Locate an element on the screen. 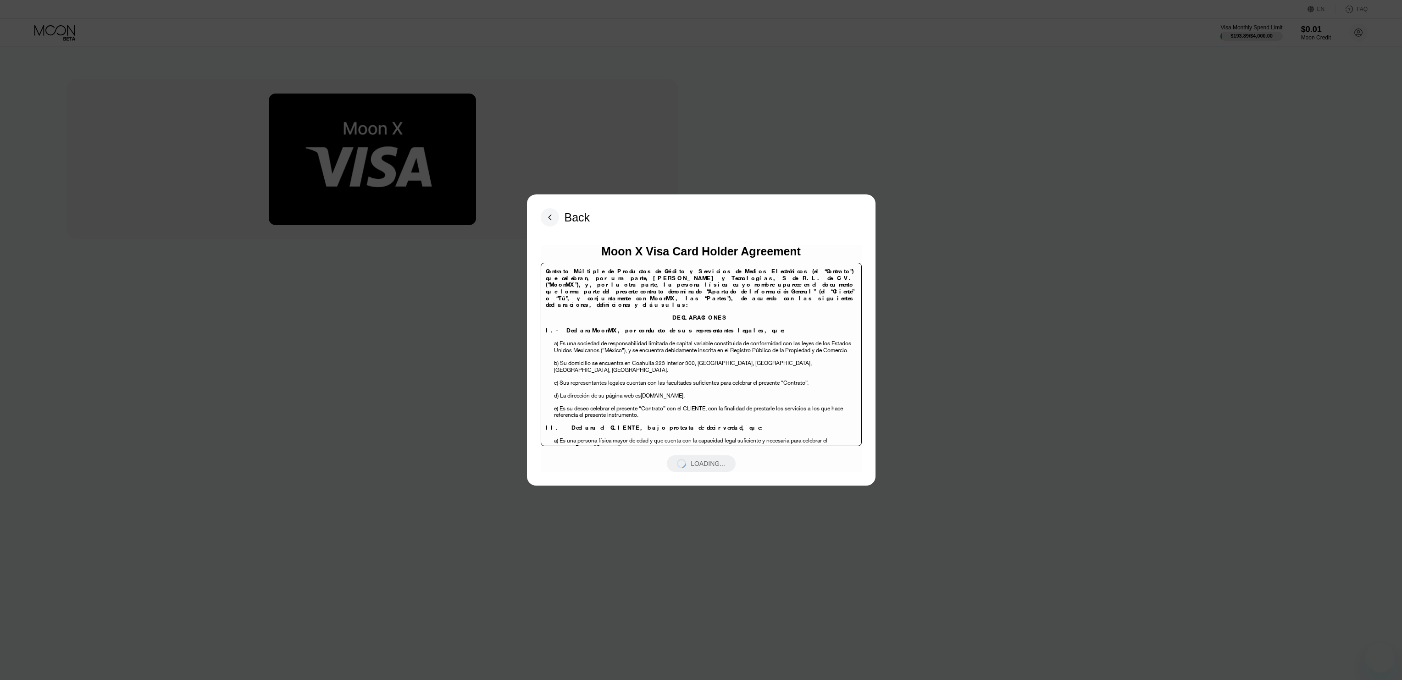 The image size is (1402, 680). span: , las “Partes”), de acuerdo con las siguientes declaraciones, definiciones y cláusulas: is located at coordinates (700, 302).